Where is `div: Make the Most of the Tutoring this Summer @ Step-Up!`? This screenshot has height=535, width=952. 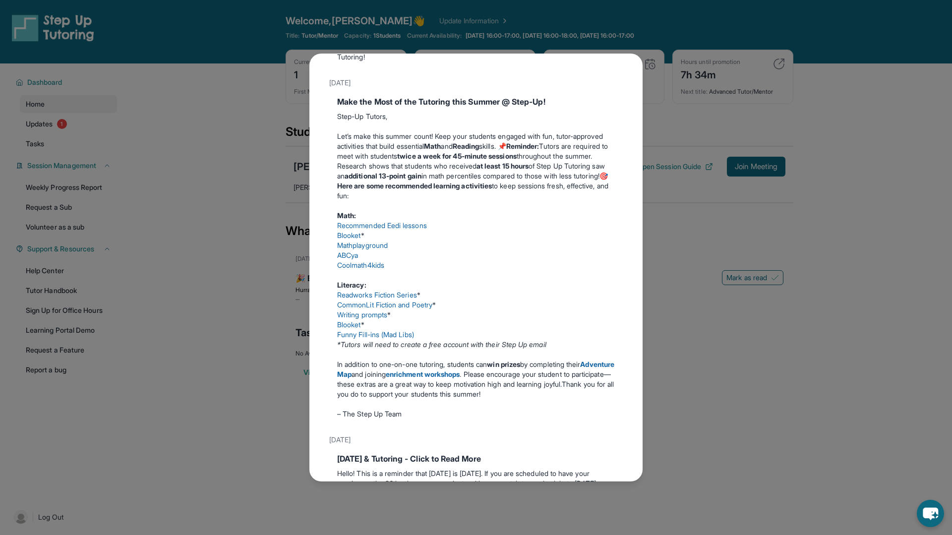
div: Make the Most of the Tutoring this Summer @ Step-Up! is located at coordinates (476, 102).